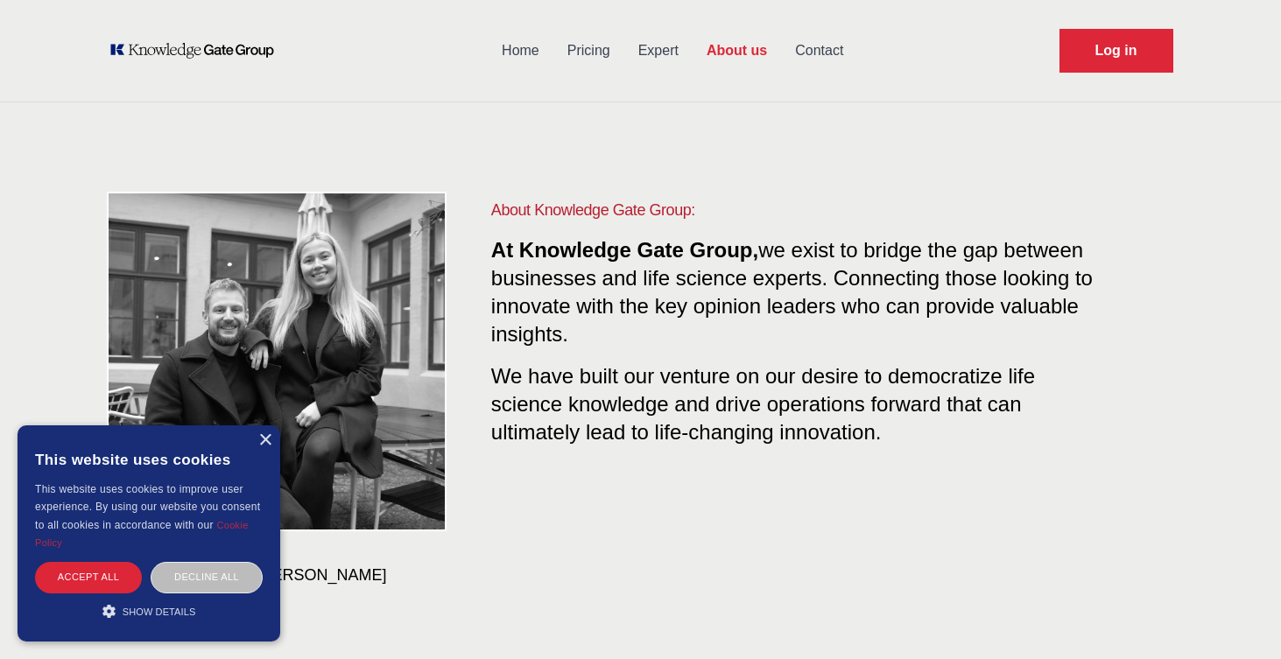 The image size is (1281, 659). What do you see at coordinates (520, 51) in the screenshot?
I see `a: Home` at bounding box center [520, 51].